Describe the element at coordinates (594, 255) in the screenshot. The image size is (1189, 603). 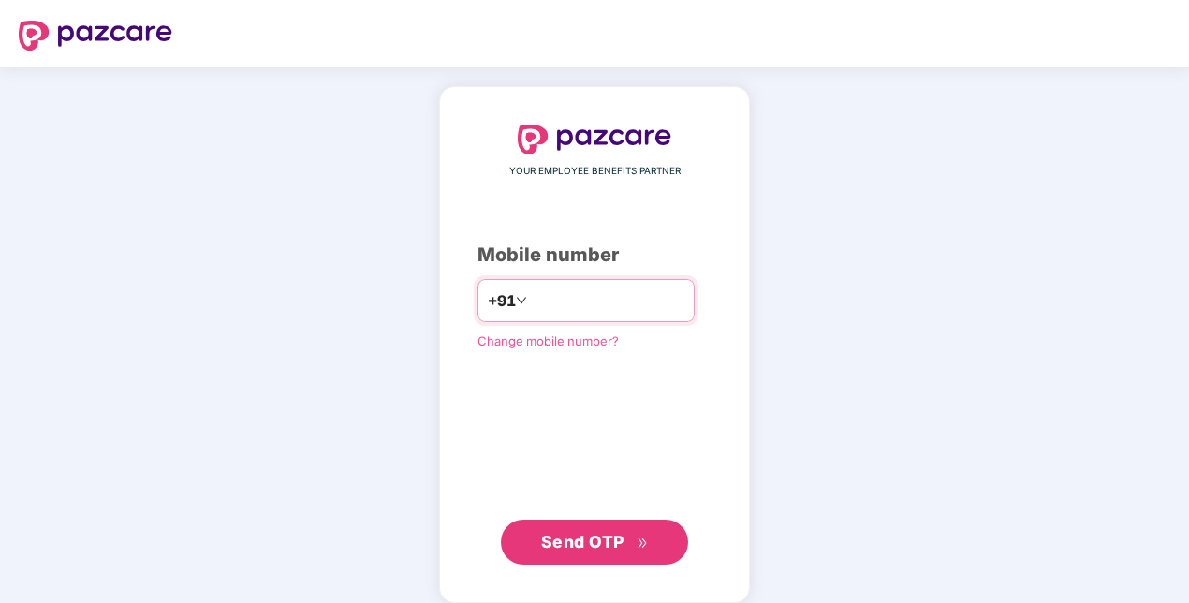
I see `div: Mobile number` at that location.